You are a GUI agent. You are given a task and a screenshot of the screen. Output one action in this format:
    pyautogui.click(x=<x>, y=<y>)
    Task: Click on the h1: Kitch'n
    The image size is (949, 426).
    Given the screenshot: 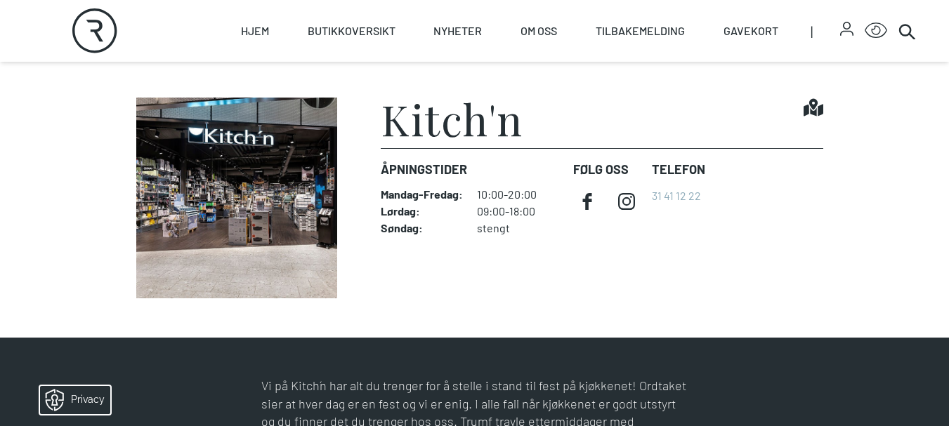 What is the action you would take?
    pyautogui.click(x=451, y=119)
    